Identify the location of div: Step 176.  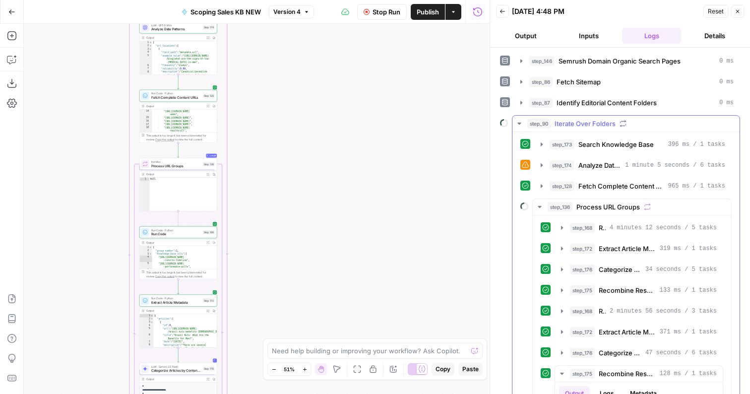
(209, 369).